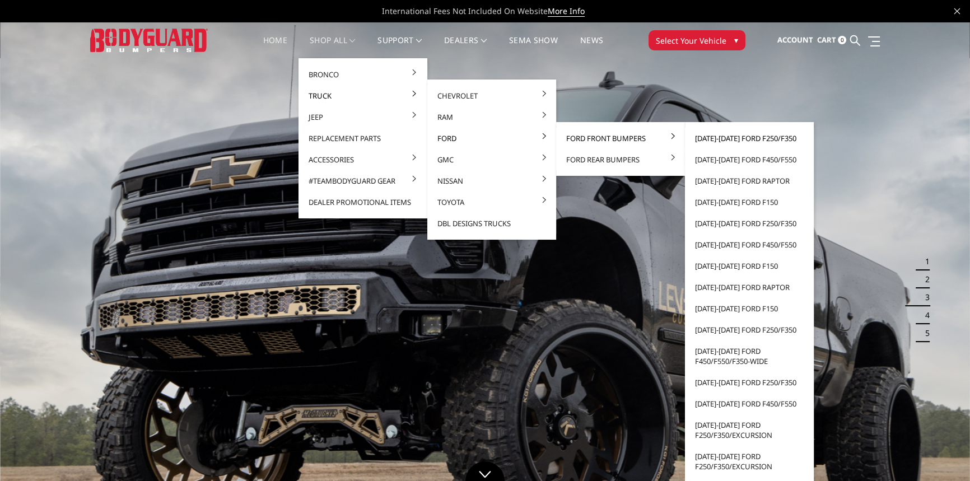 The height and width of the screenshot is (481, 970). Describe the element at coordinates (332, 47) in the screenshot. I see `a: shop all` at that location.